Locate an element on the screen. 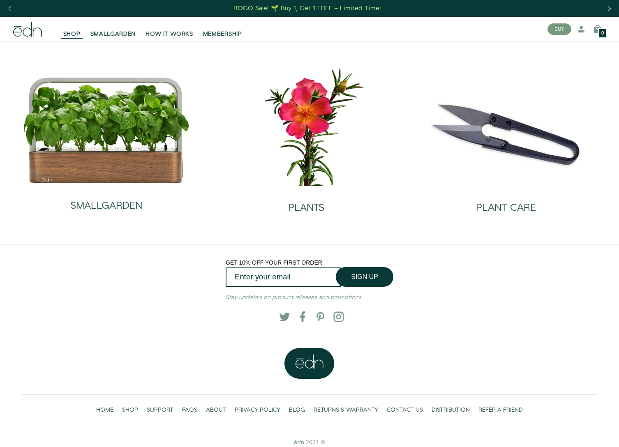  span: HOW IT WORKS is located at coordinates (169, 34).